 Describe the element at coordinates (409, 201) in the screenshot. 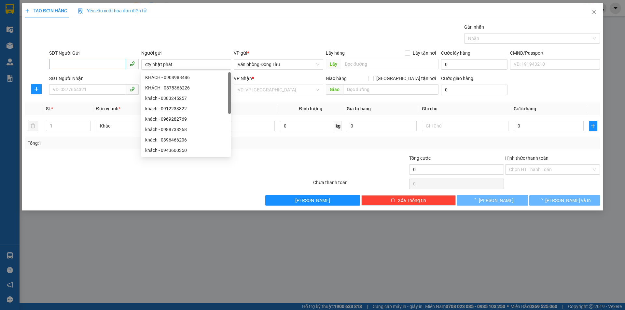

I see `button: deleteXóa Thông tin` at that location.